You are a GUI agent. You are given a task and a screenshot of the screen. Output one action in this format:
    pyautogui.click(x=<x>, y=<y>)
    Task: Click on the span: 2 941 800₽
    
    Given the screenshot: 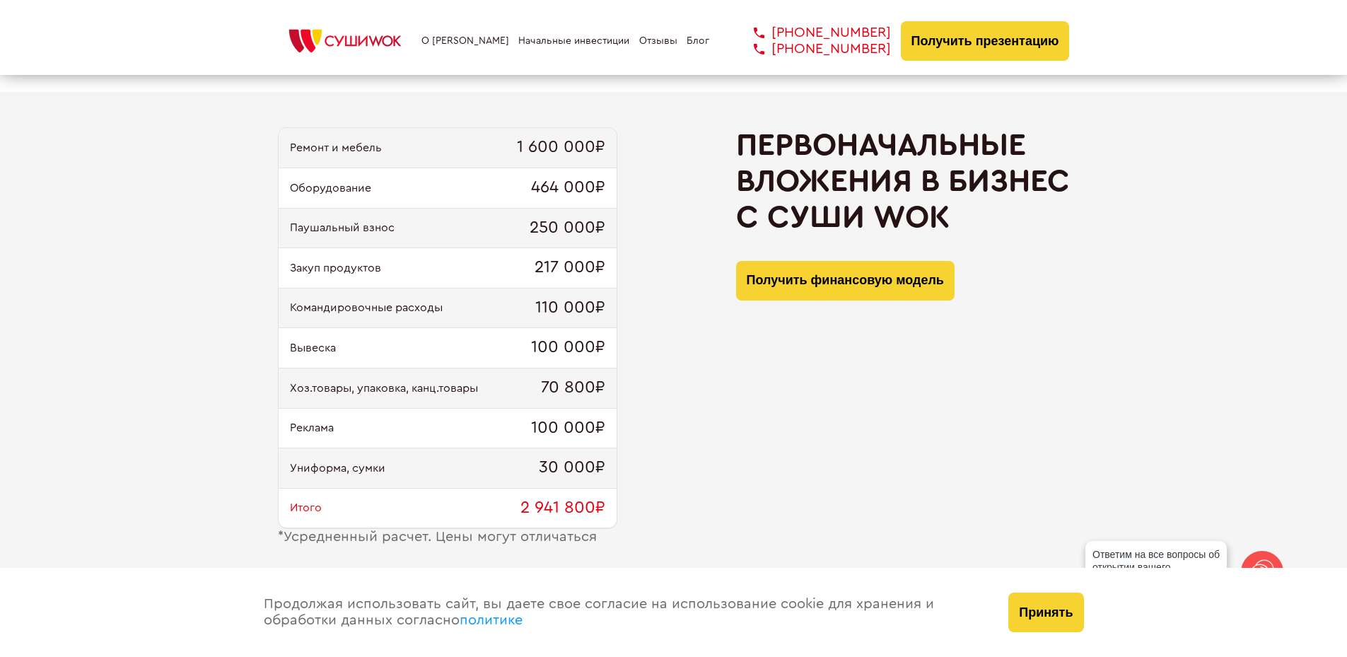 What is the action you would take?
    pyautogui.click(x=563, y=509)
    